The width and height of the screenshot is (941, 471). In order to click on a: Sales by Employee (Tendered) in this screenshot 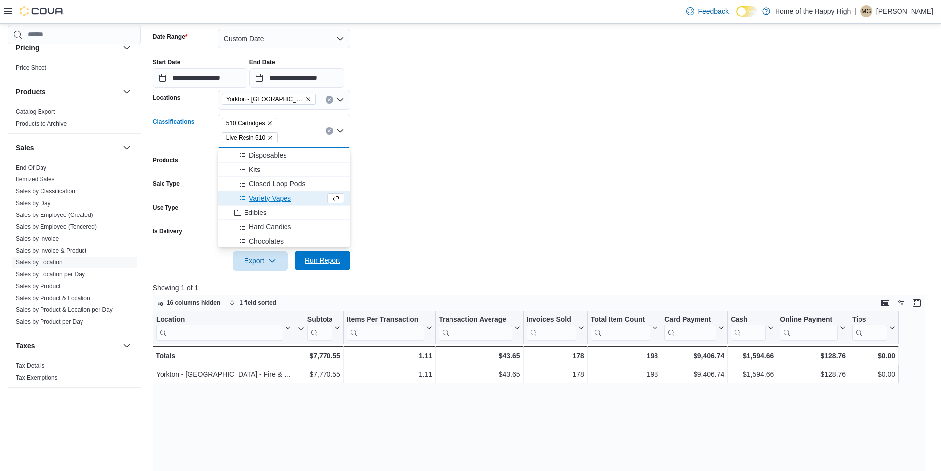, I will do `click(56, 227)`.